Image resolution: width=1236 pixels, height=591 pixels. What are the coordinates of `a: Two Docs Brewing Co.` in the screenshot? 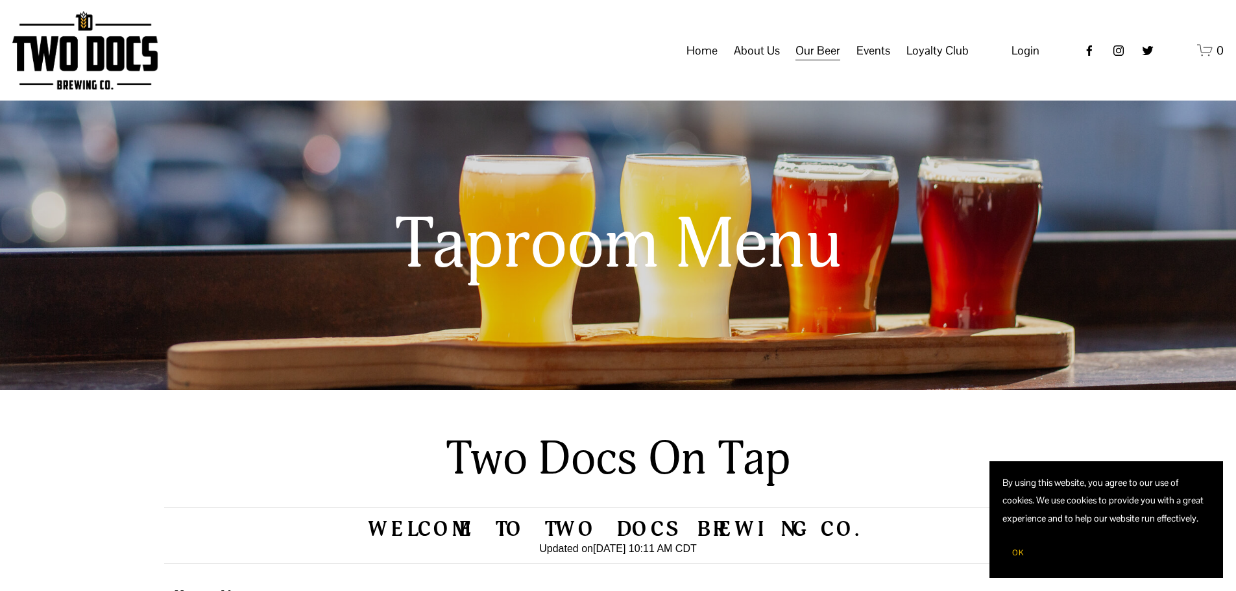 It's located at (85, 50).